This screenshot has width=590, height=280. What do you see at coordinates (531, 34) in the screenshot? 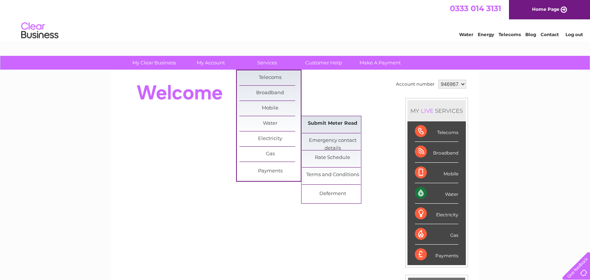
I see `a: Blog` at bounding box center [531, 34].